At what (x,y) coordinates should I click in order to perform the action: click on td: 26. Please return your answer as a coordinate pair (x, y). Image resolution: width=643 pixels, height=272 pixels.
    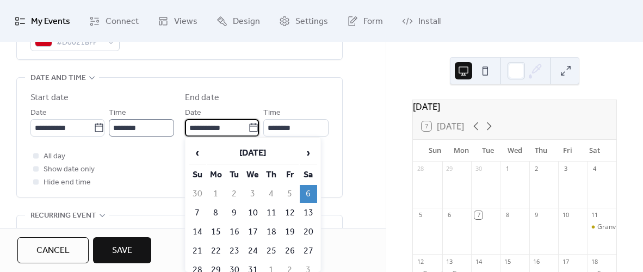
    Looking at the image, I should click on (290, 251).